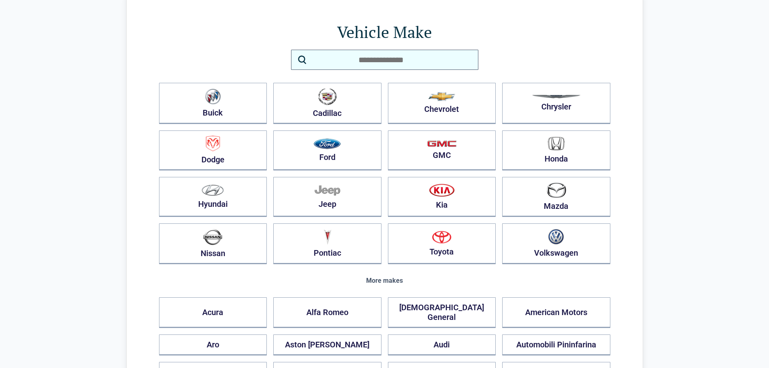 The width and height of the screenshot is (769, 368). What do you see at coordinates (442, 197) in the screenshot?
I see `button: Kia` at bounding box center [442, 197].